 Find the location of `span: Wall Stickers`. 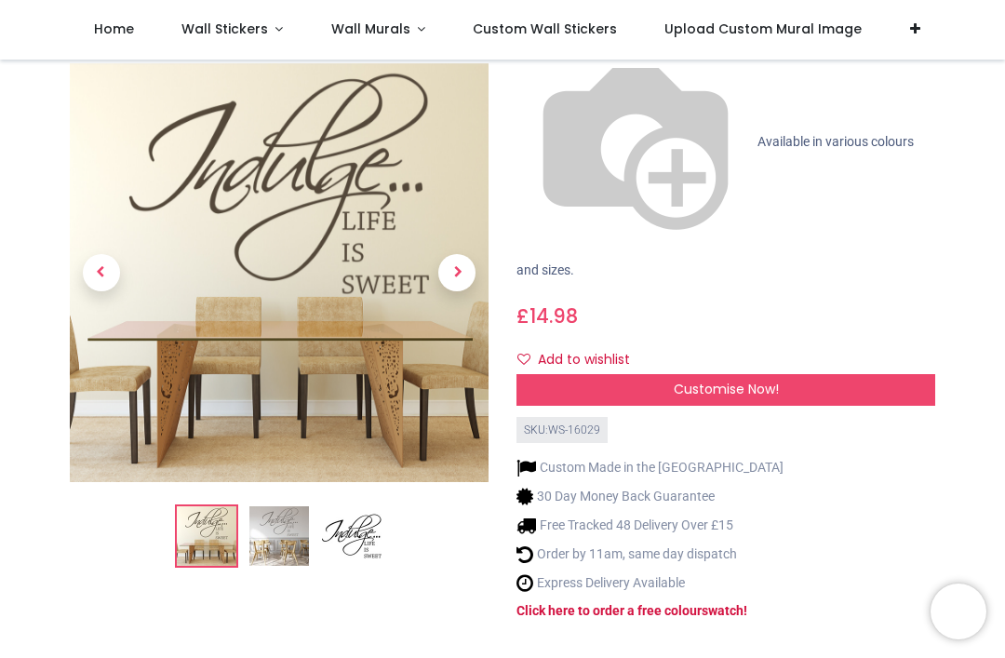

span: Wall Stickers is located at coordinates (224, 29).